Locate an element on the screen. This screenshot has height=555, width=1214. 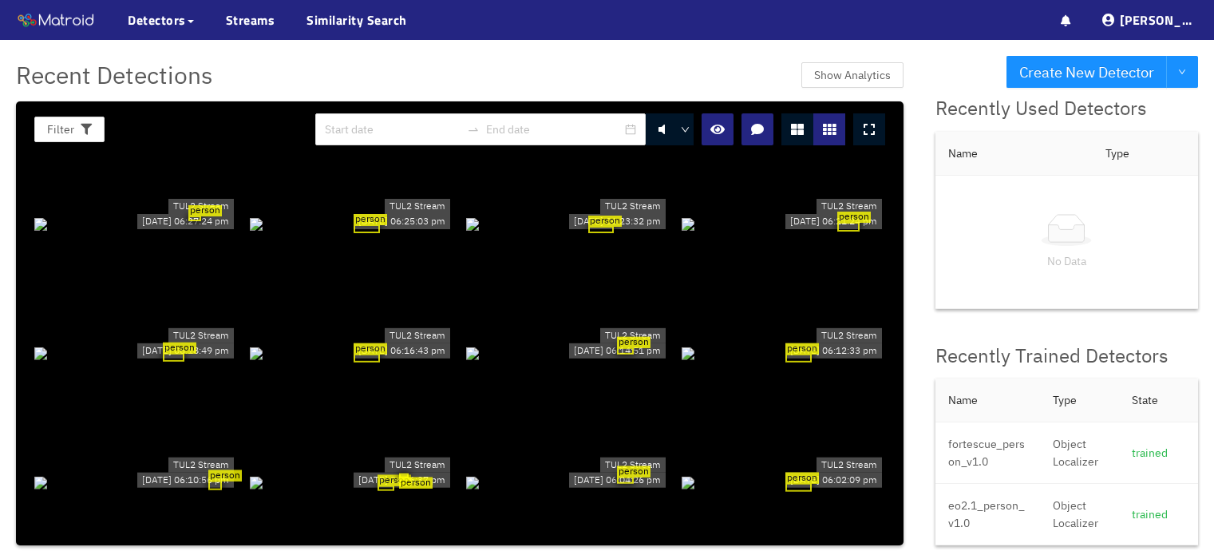
button: Create New Detector is located at coordinates (1086, 72).